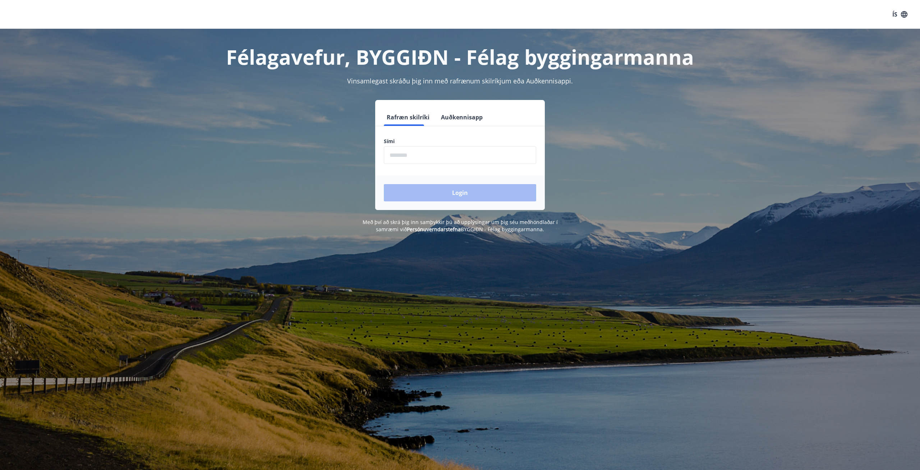 The height and width of the screenshot is (470, 920). Describe the element at coordinates (460, 57) in the screenshot. I see `h1: Félagavefur, BYGGIÐN - Félag byggingarmanna` at that location.